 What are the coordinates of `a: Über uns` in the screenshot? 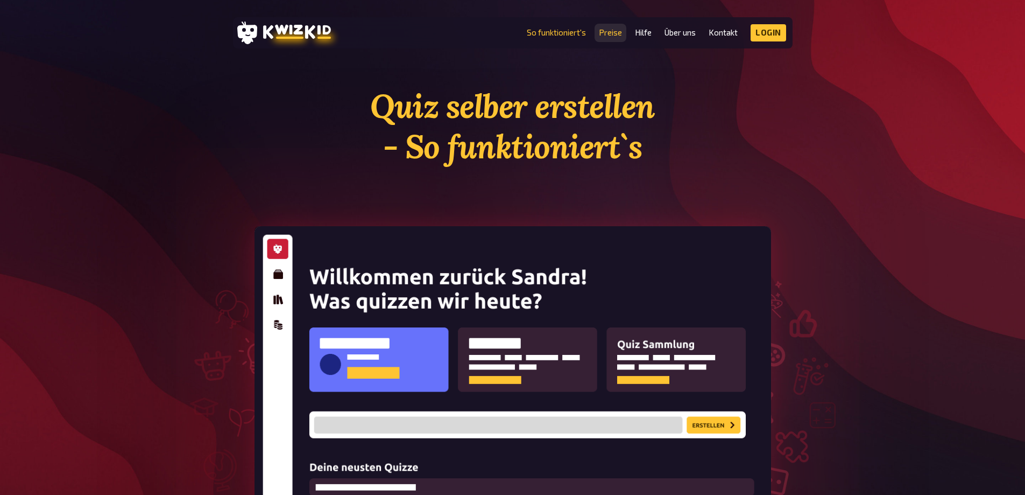 It's located at (680, 32).